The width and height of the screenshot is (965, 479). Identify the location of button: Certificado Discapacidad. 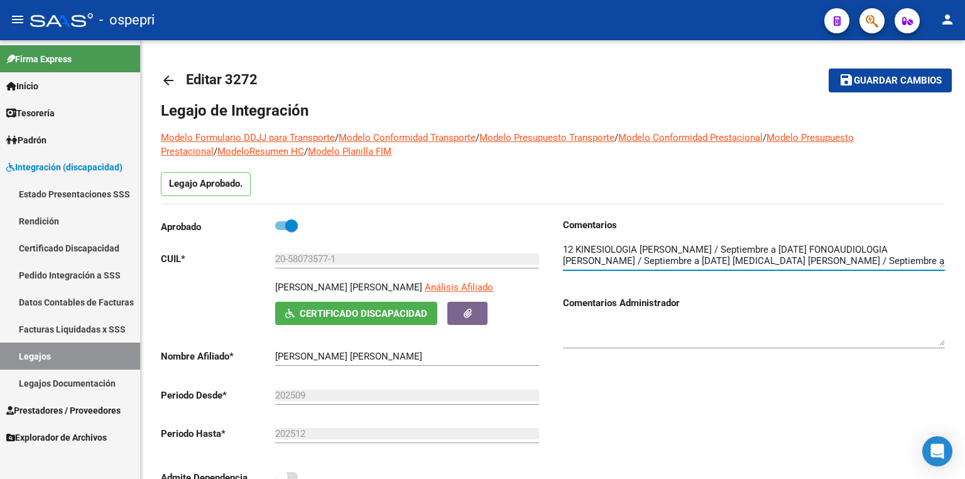
(356, 313).